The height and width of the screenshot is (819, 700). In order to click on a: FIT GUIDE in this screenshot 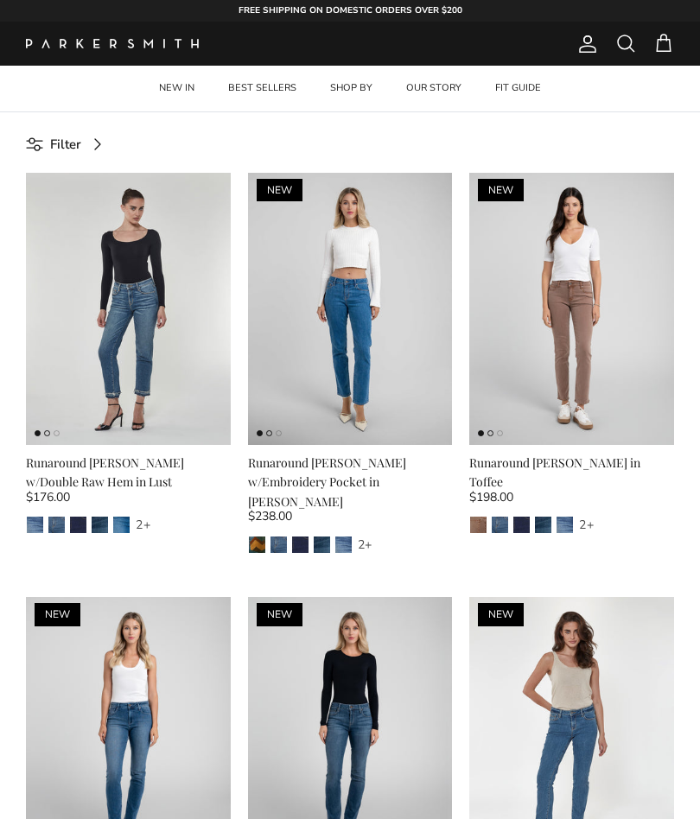, I will do `click(518, 88)`.